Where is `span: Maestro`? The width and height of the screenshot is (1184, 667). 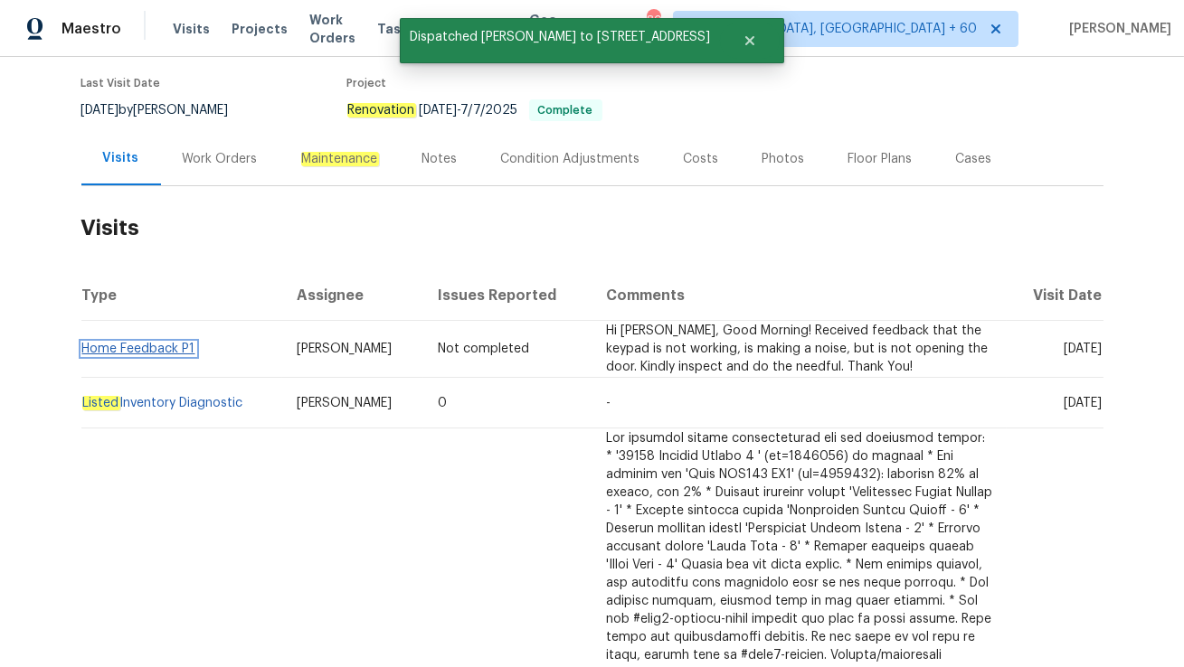
span: Maestro is located at coordinates (91, 29).